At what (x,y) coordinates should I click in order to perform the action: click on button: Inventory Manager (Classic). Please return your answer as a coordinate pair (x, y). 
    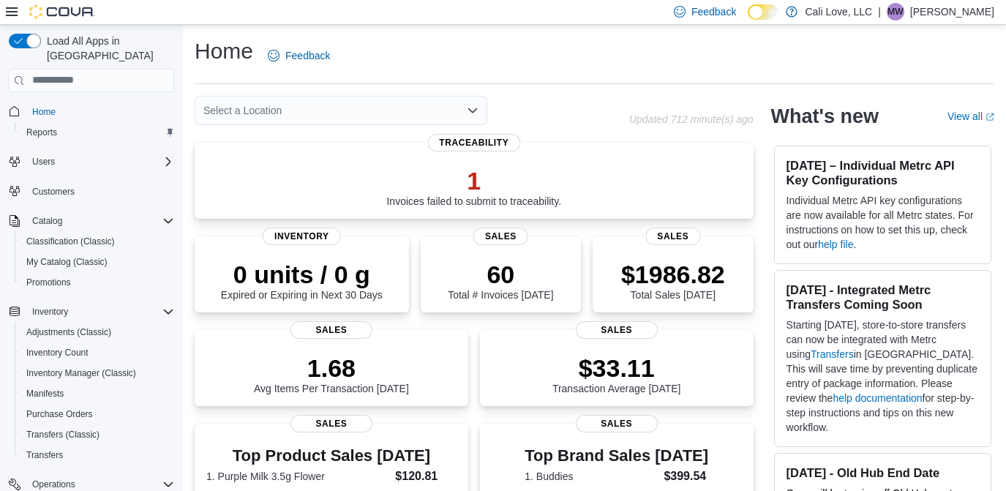
    Looking at the image, I should click on (97, 373).